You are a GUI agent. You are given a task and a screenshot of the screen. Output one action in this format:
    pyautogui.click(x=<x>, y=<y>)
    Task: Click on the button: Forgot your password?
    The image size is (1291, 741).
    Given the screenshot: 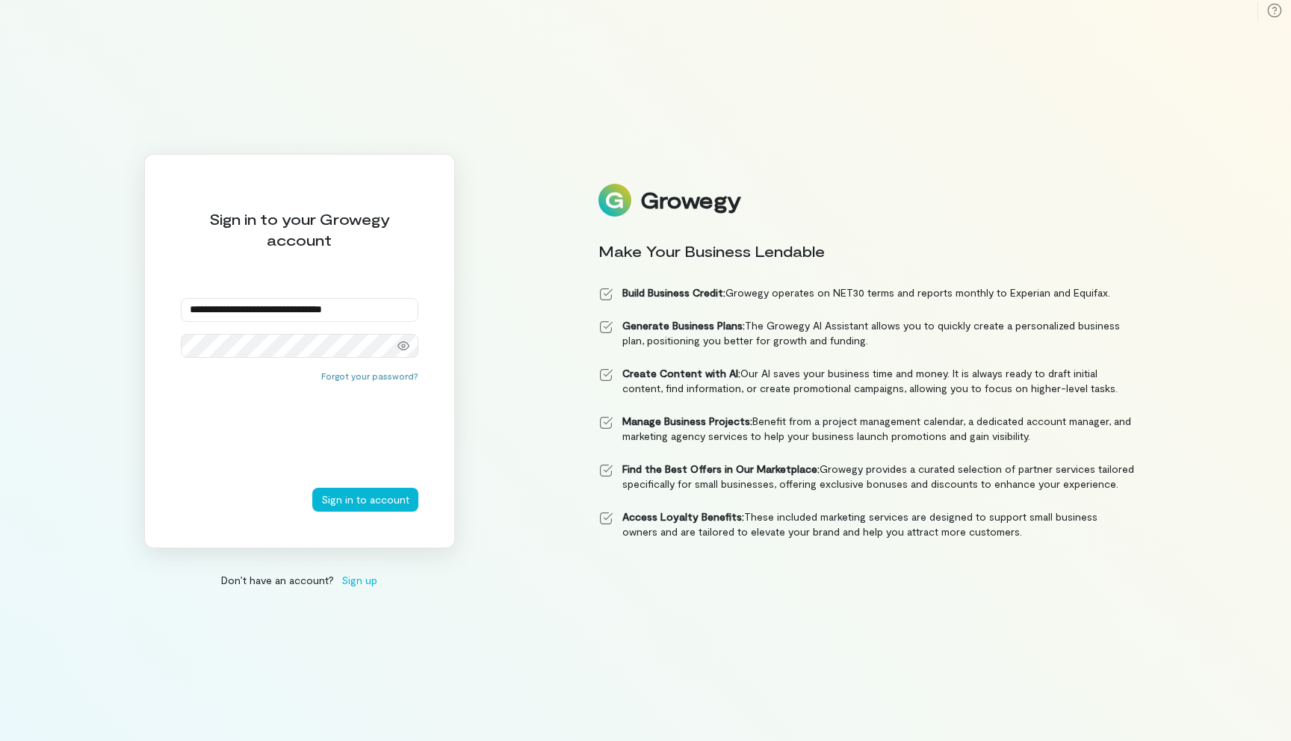 What is the action you would take?
    pyautogui.click(x=370, y=376)
    